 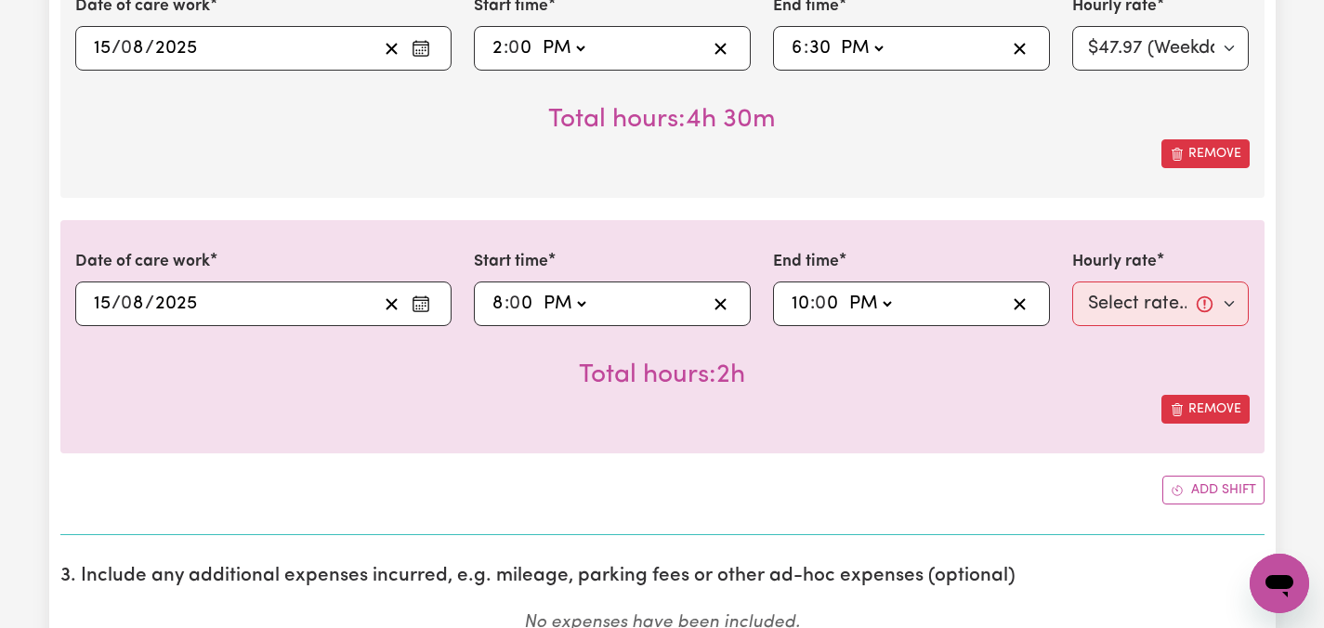 I want to click on span: Total hours worked: 4 hours 30 minutes, so click(x=662, y=120).